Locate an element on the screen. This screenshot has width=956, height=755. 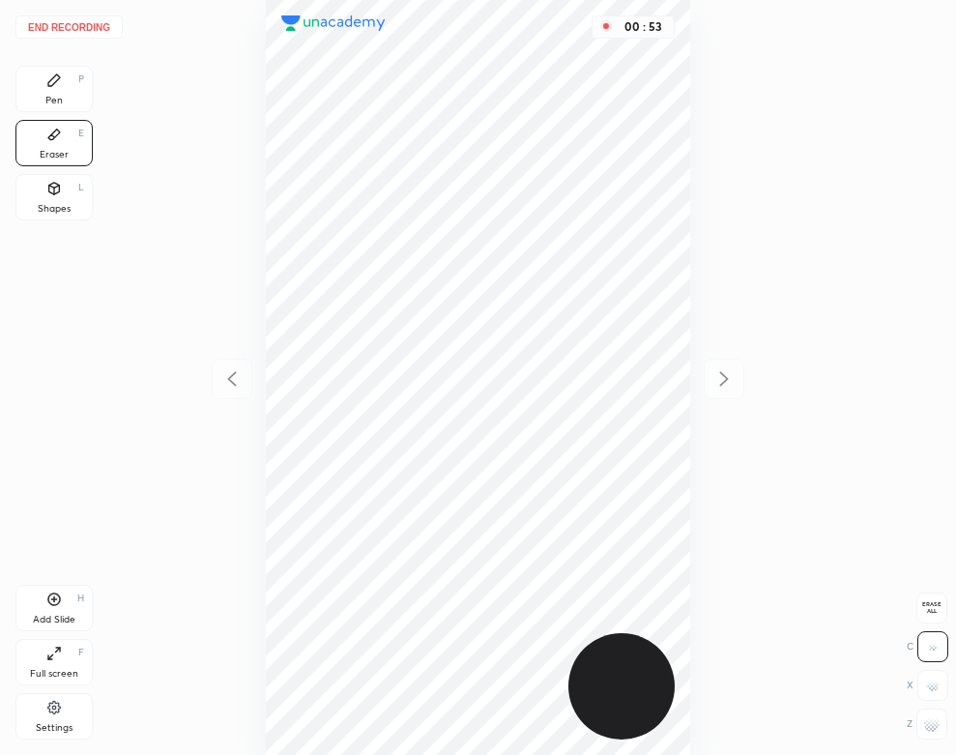
div: Shapes is located at coordinates (54, 209).